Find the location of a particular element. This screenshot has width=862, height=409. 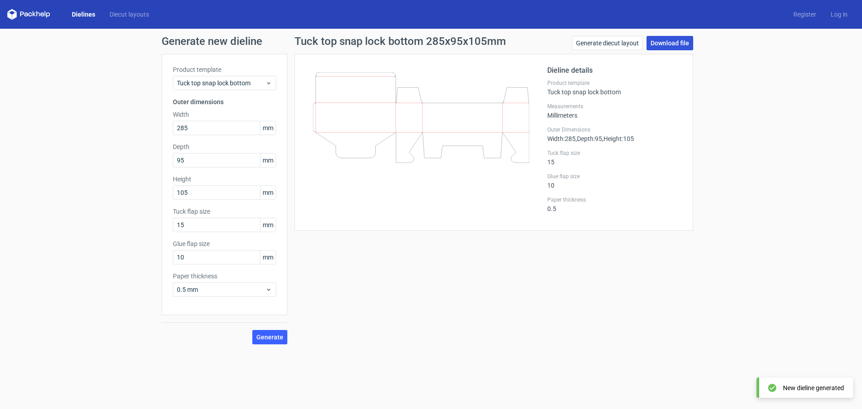

span: , Depth : 95 is located at coordinates (589, 139).